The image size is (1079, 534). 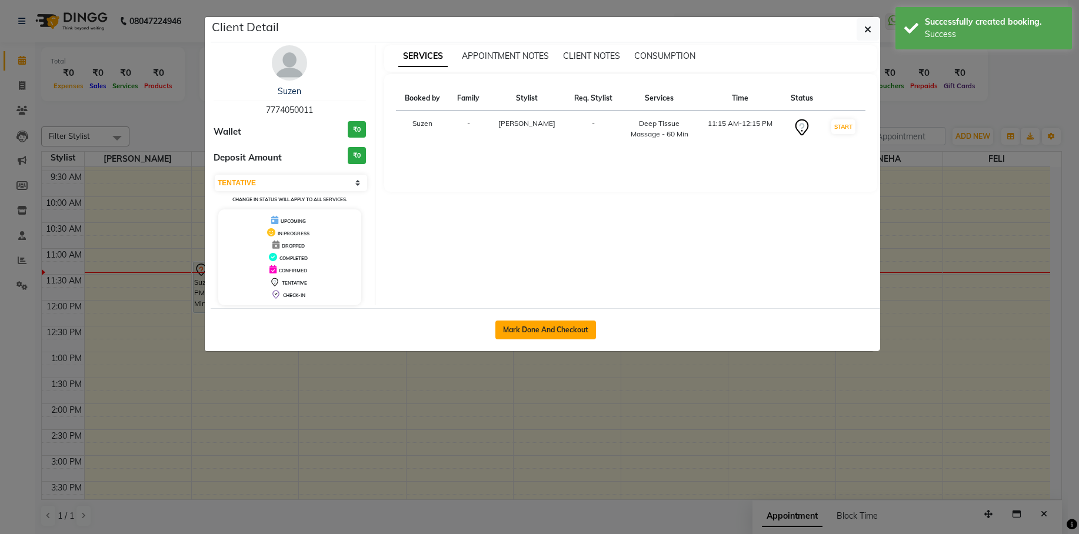 What do you see at coordinates (422, 98) in the screenshot?
I see `th: Booked by` at bounding box center [422, 98].